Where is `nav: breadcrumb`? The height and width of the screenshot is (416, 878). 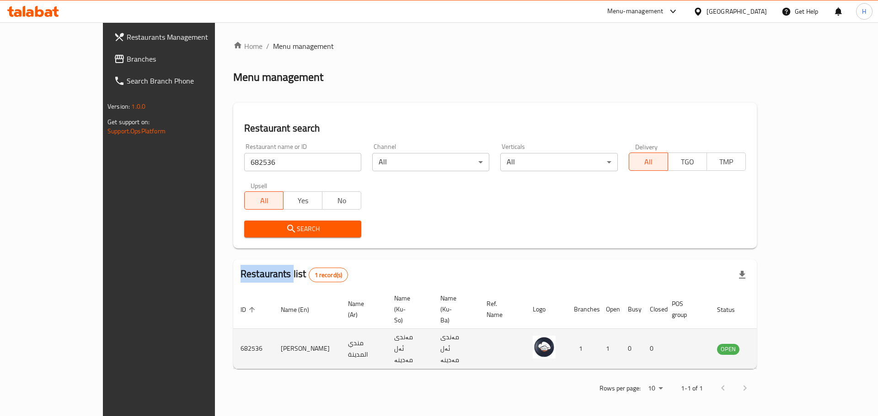
nav: breadcrumb is located at coordinates (495, 46).